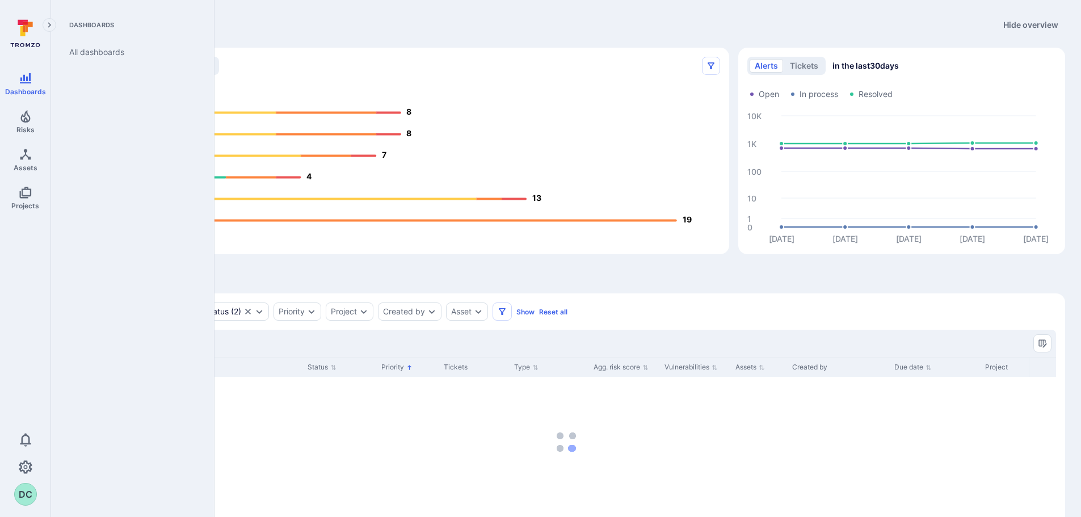 The height and width of the screenshot is (517, 1081). What do you see at coordinates (217, 311) in the screenshot?
I see `div: Status` at bounding box center [217, 311].